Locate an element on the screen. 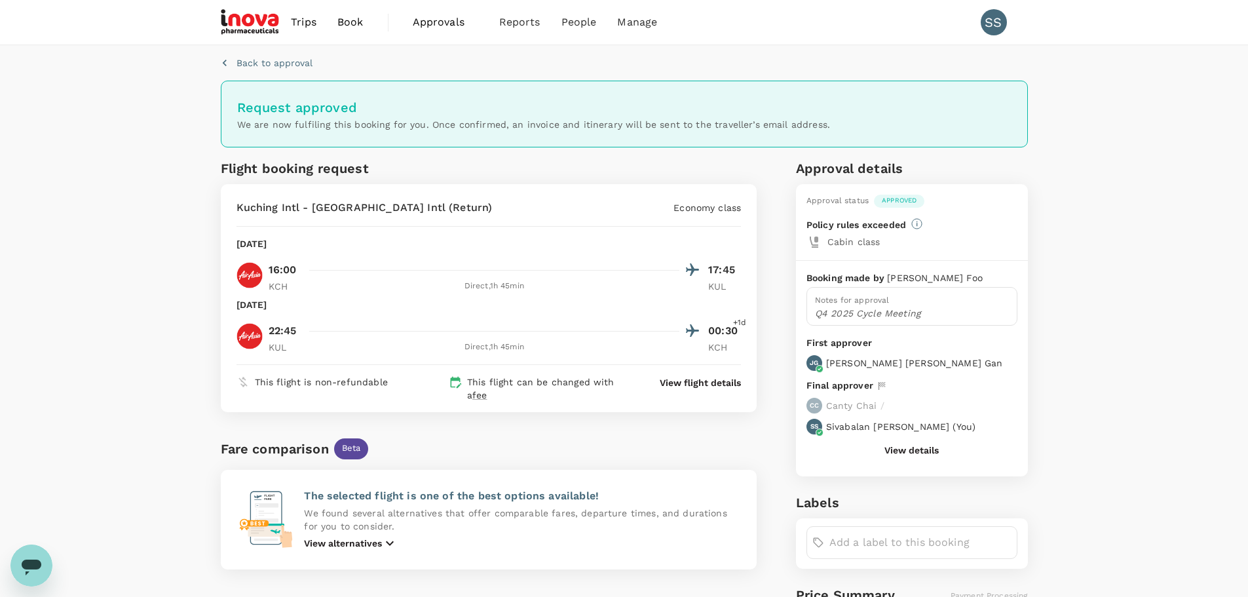 This screenshot has height=597, width=1248. span: Book is located at coordinates (350, 22).